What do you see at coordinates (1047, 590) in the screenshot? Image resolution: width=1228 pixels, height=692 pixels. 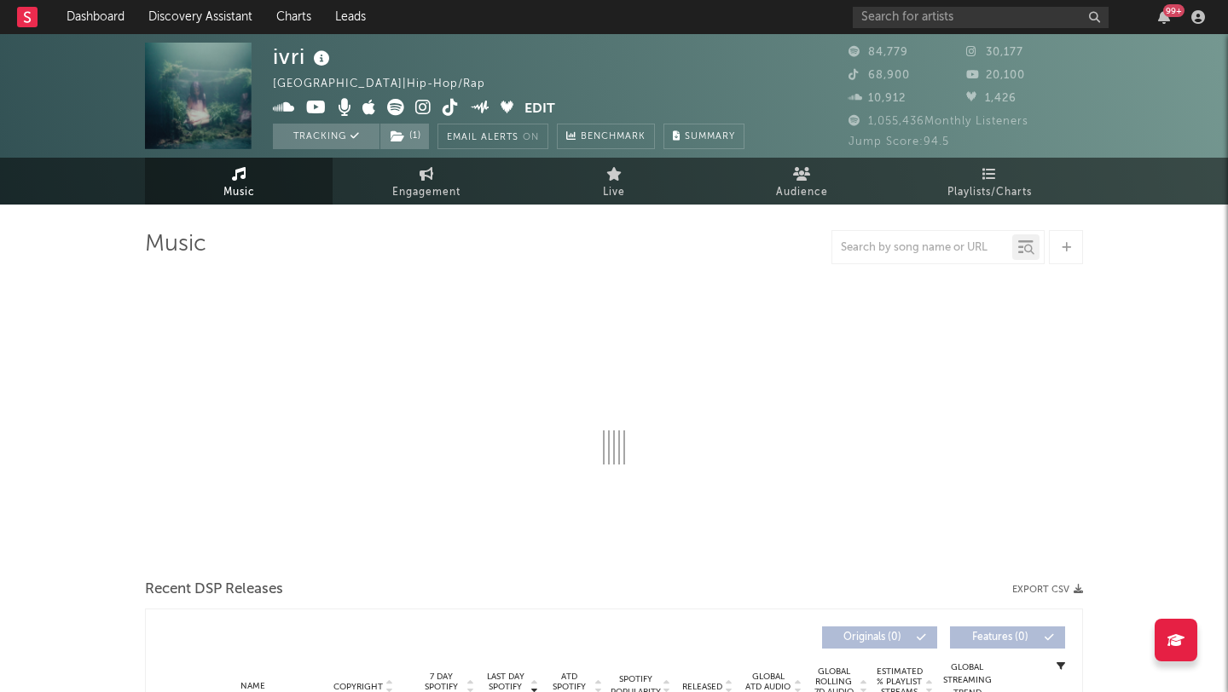 I see `button: Export CSV` at bounding box center [1047, 590].